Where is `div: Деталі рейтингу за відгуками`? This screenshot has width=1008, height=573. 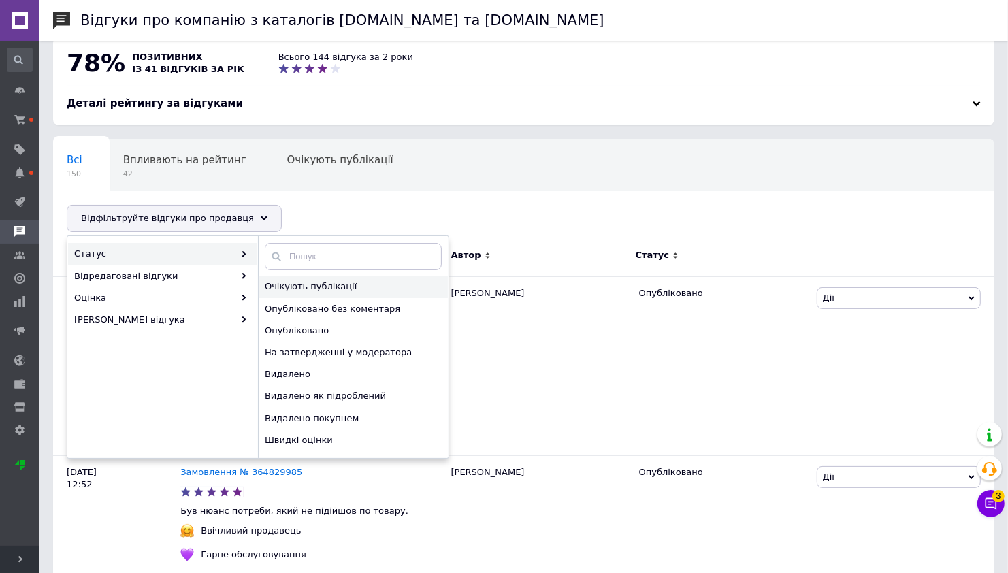 div: Деталі рейтингу за відгуками is located at coordinates (524, 103).